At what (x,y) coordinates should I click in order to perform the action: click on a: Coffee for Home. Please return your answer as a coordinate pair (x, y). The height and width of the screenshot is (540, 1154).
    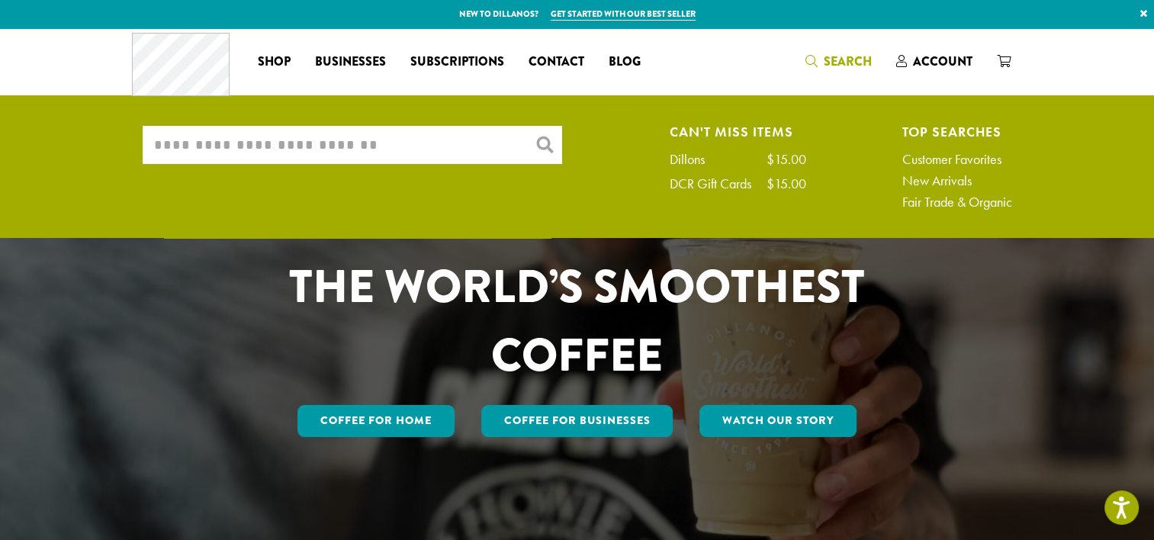
    Looking at the image, I should click on (376, 421).